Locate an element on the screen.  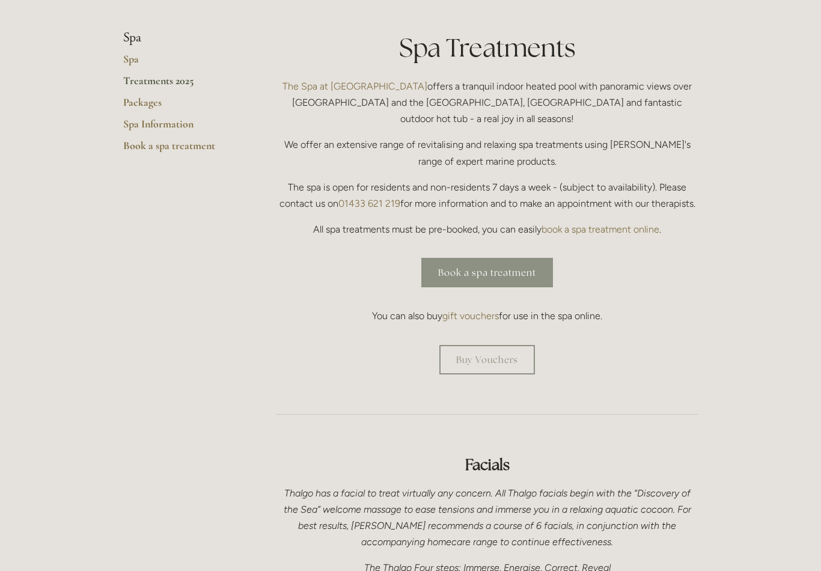
a: Spa Information is located at coordinates (180, 128).